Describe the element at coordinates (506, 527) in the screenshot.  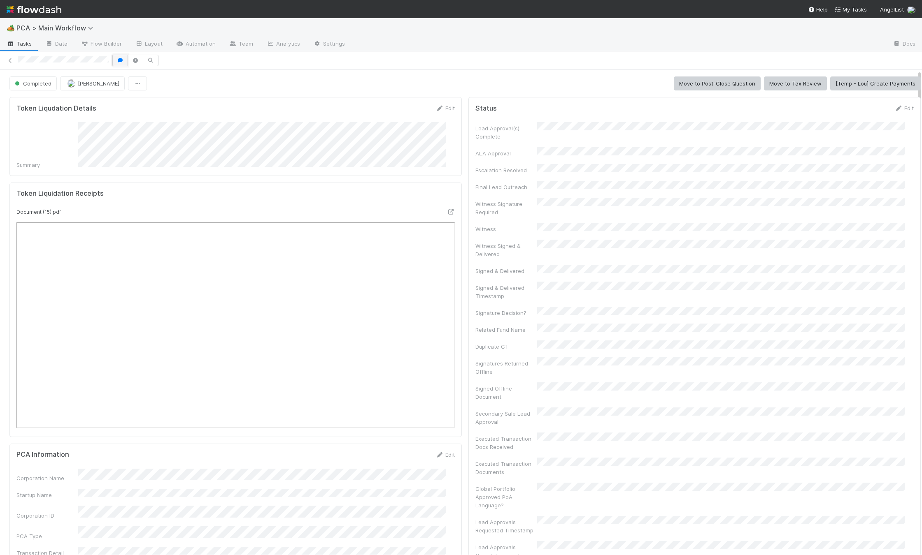
I see `div: Lead Approvals Requested Timestamp` at that location.